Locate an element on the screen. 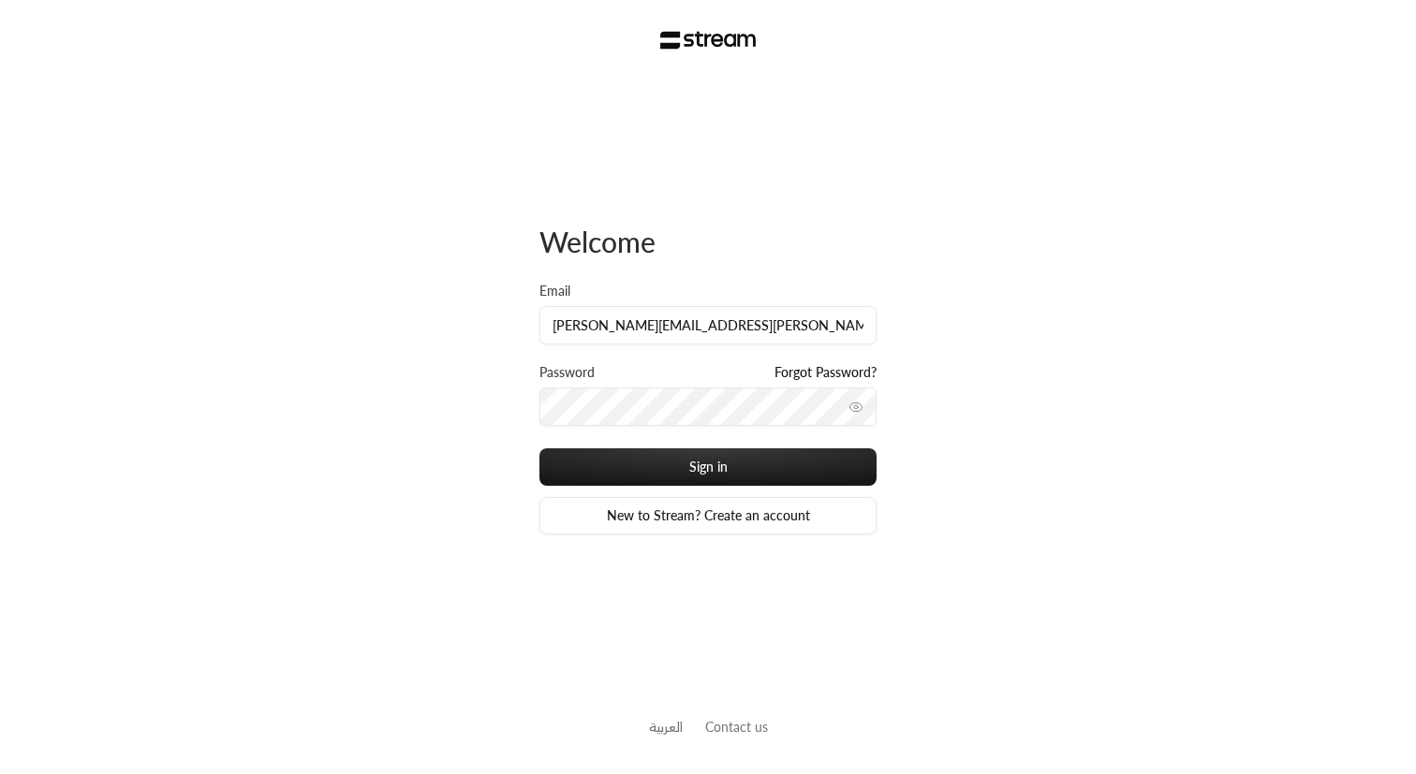 This screenshot has height=774, width=1416. a: Contact us is located at coordinates (736, 726).